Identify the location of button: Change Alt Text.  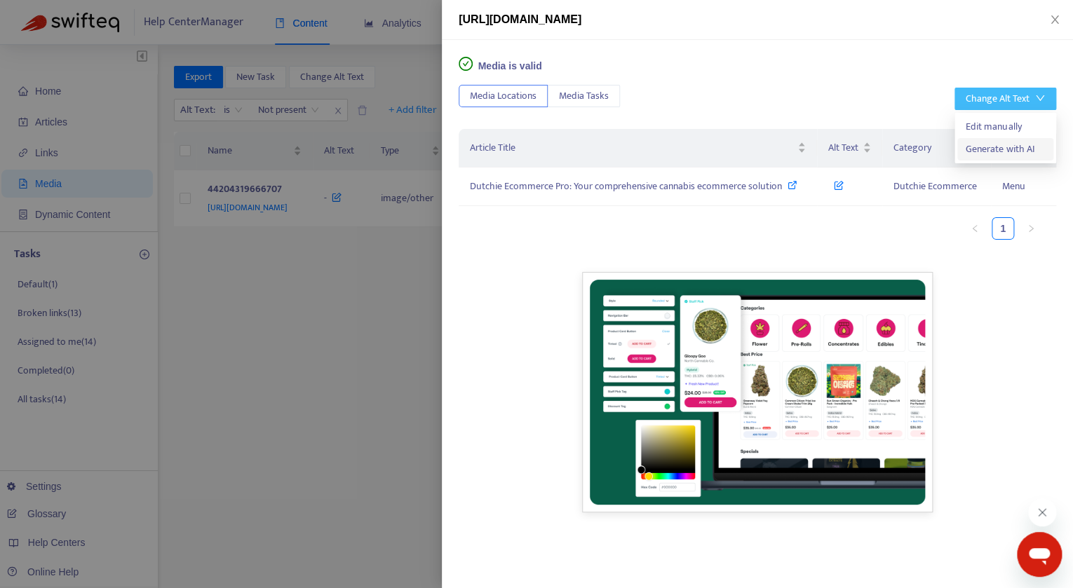
(1005, 99).